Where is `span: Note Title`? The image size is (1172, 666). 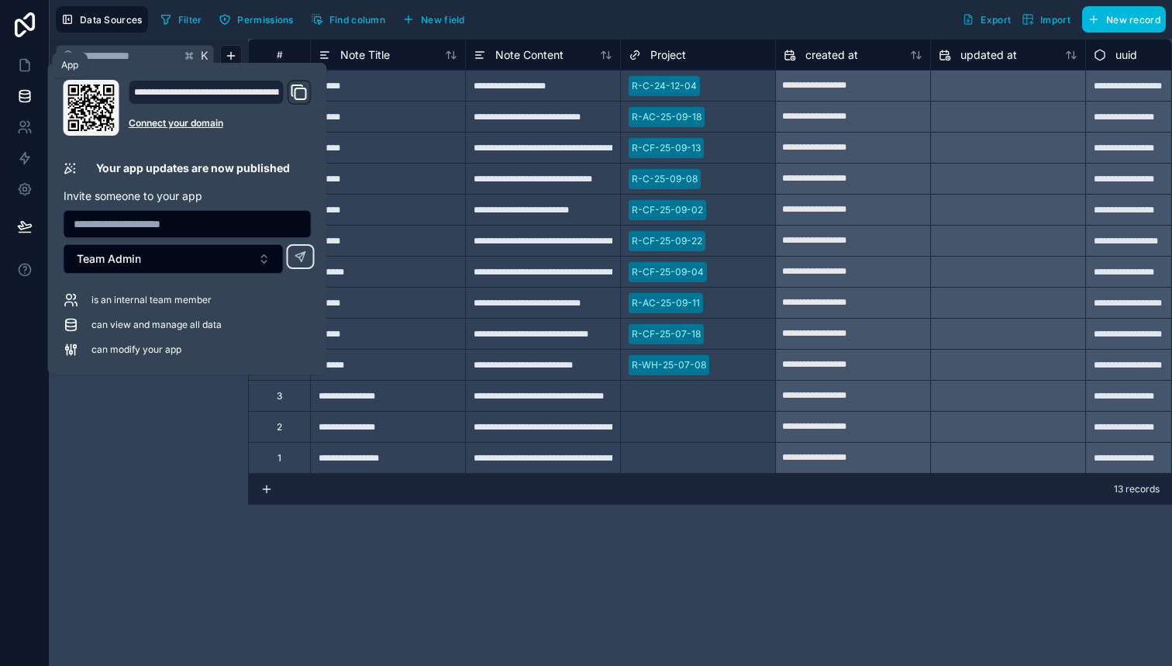
span: Note Title is located at coordinates (365, 55).